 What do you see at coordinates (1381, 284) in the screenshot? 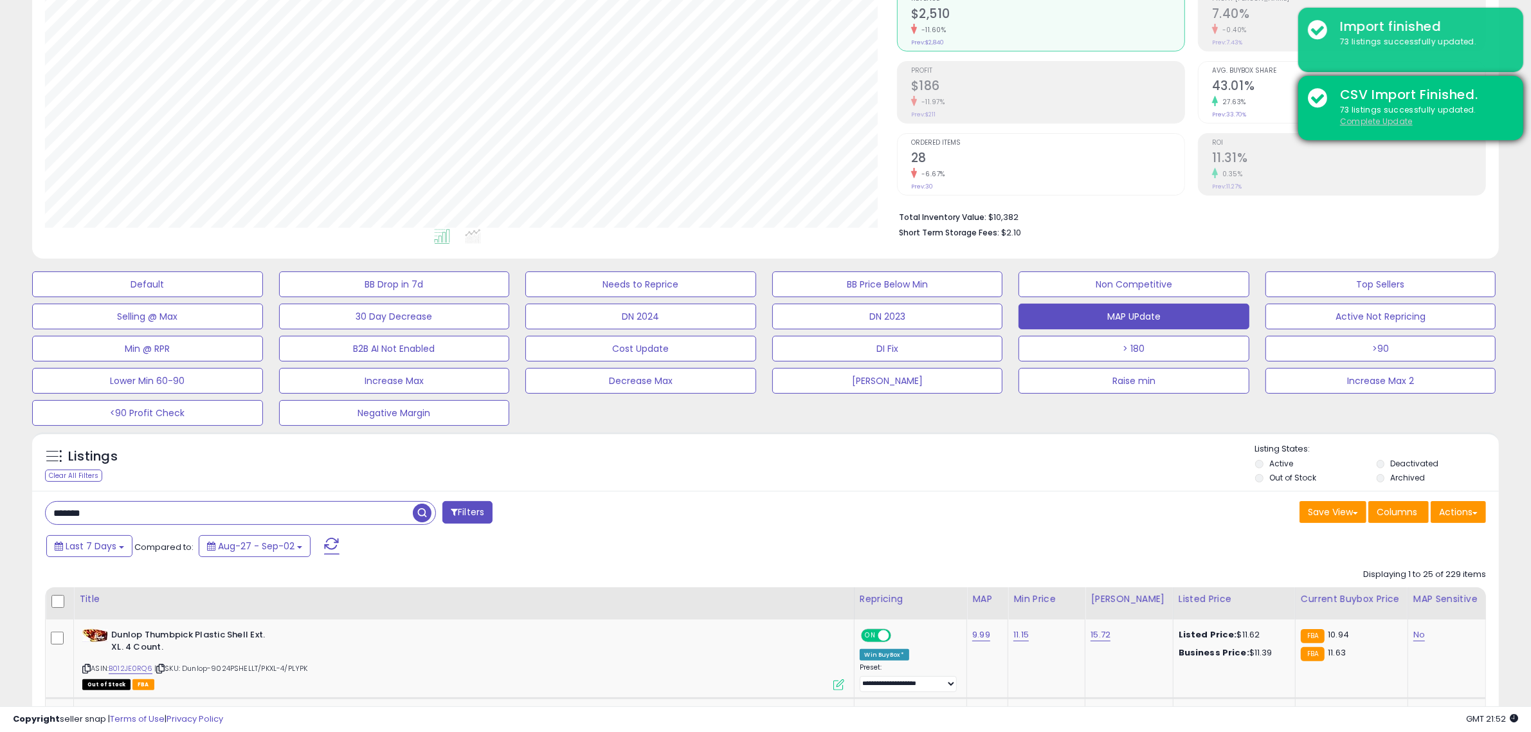
I see `button: Top Sellers` at bounding box center [1381, 284].